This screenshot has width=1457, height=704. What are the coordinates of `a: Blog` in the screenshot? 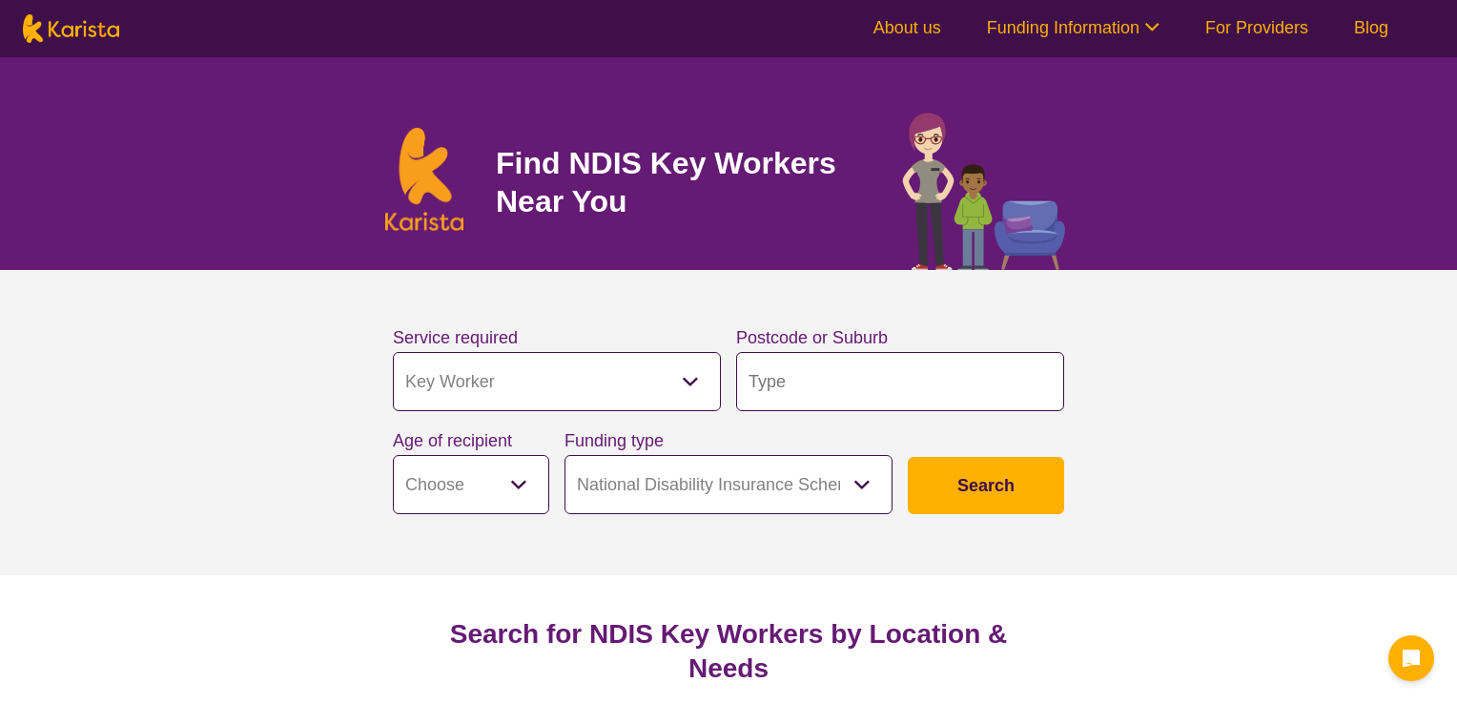 It's located at (1371, 28).